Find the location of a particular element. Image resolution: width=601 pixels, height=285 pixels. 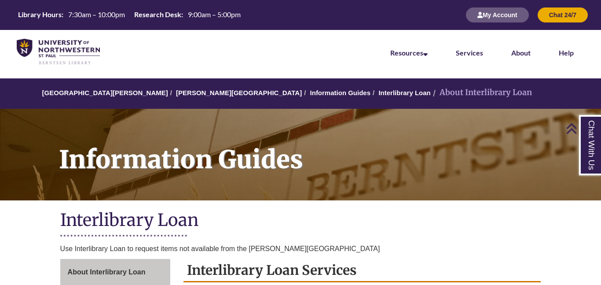

button: My Account is located at coordinates (497, 15).